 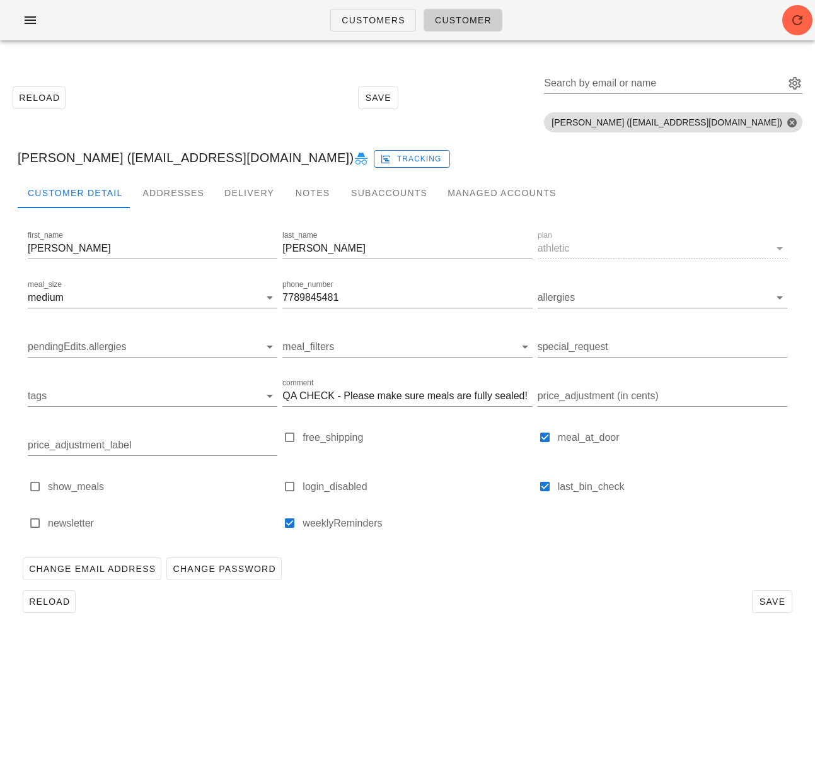 I want to click on label: plan, so click(x=545, y=235).